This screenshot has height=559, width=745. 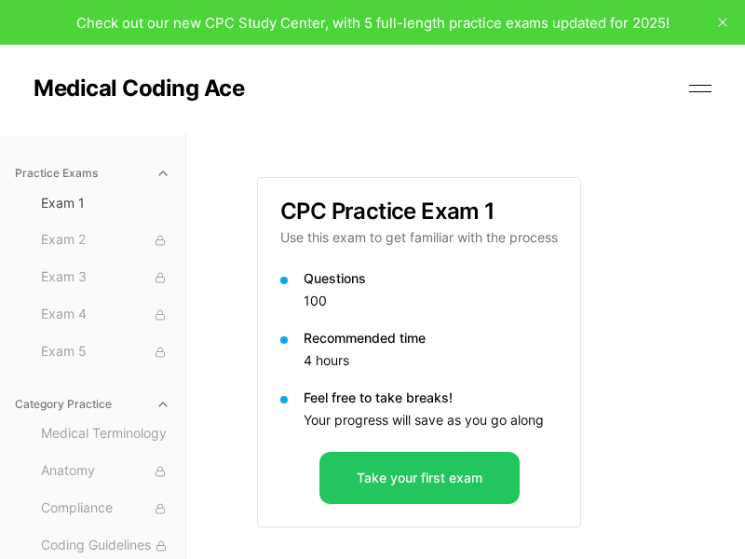 What do you see at coordinates (105, 508) in the screenshot?
I see `span: Compliance` at bounding box center [105, 508].